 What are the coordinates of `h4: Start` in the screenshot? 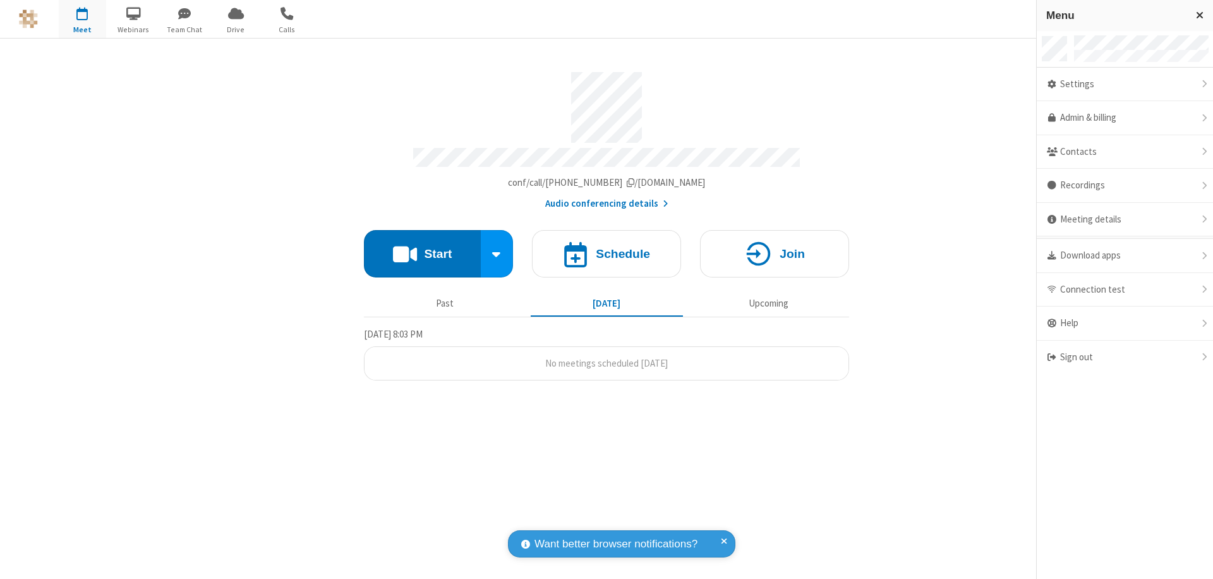 It's located at (438, 253).